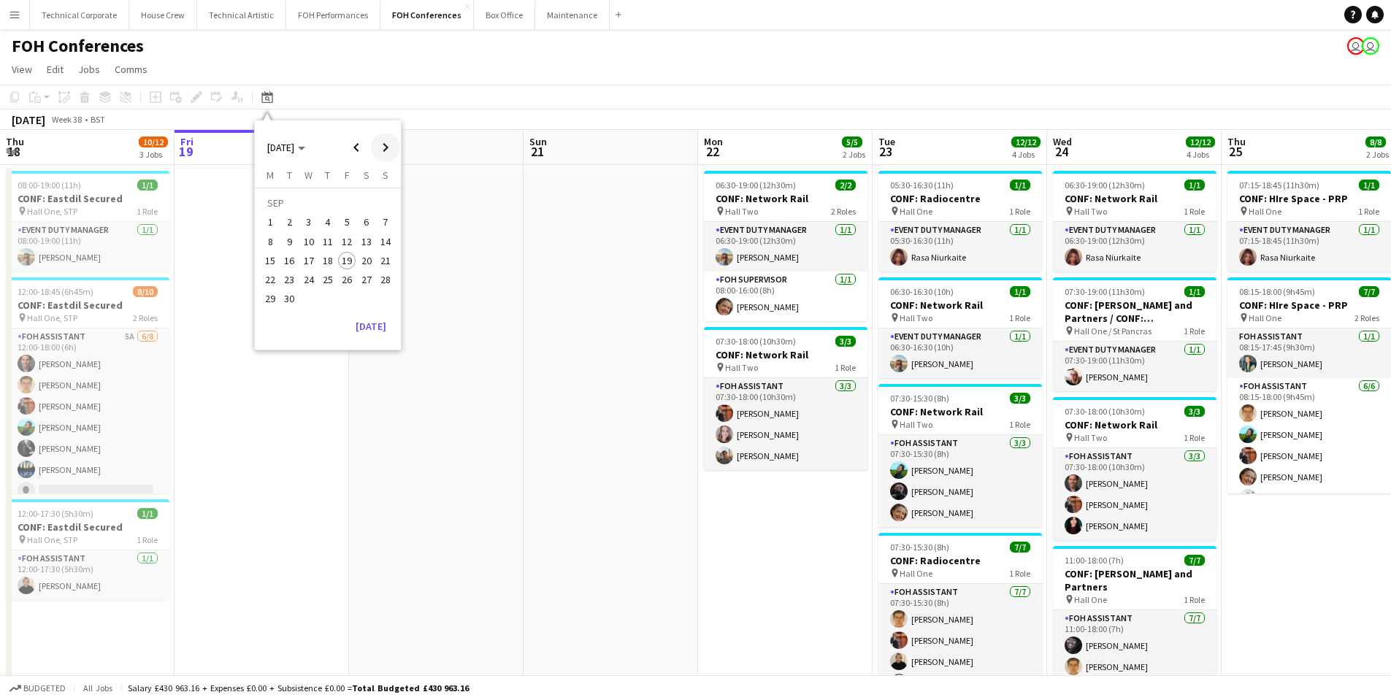 The image size is (1391, 700). What do you see at coordinates (309, 261) in the screenshot?
I see `span: 17` at bounding box center [309, 261].